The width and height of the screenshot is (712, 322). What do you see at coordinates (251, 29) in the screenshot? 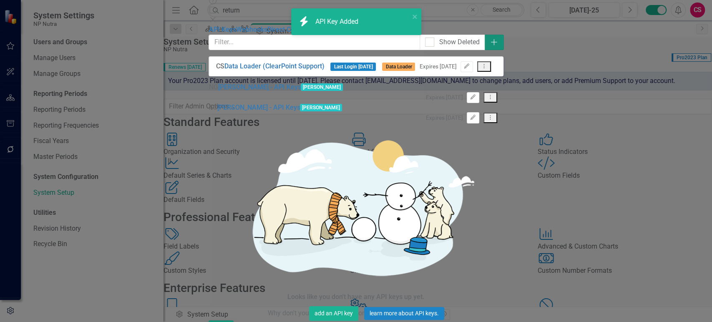
I see `a: Webhooks` at bounding box center [251, 29].